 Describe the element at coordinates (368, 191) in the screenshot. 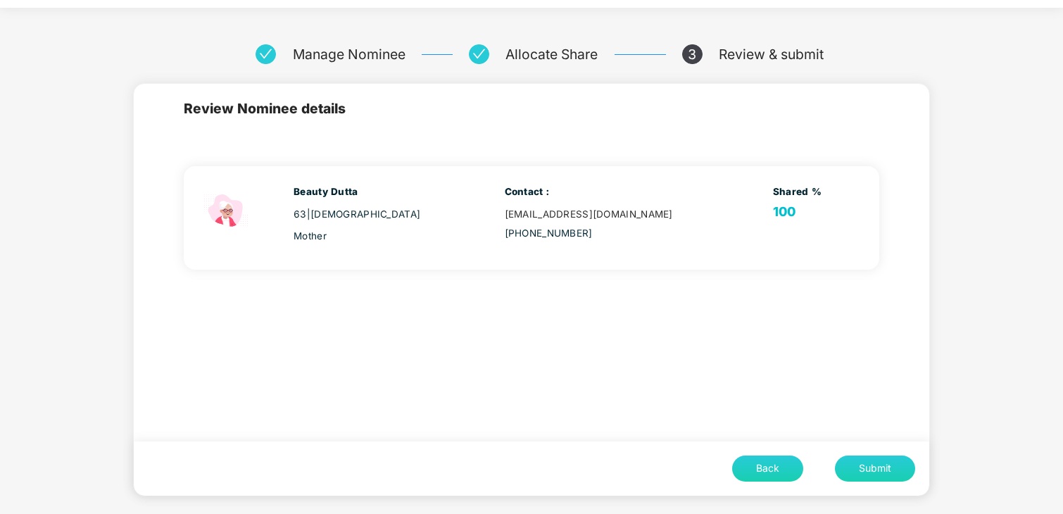

I see `div: Beauty Dutta` at that location.